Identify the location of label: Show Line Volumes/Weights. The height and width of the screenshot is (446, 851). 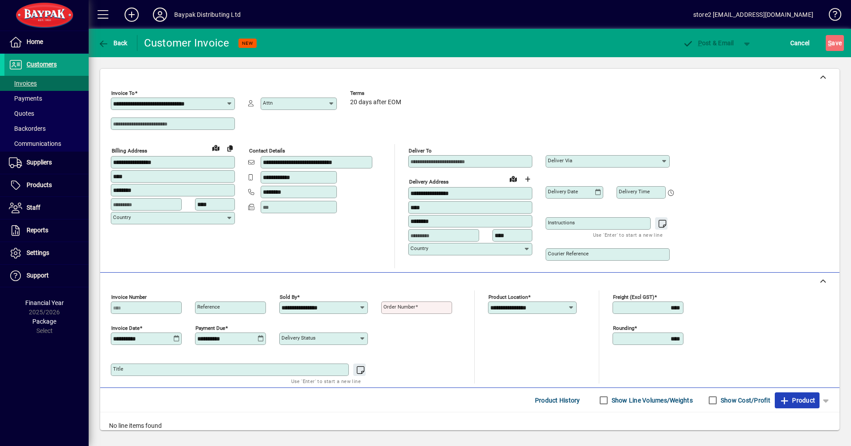
(651, 400).